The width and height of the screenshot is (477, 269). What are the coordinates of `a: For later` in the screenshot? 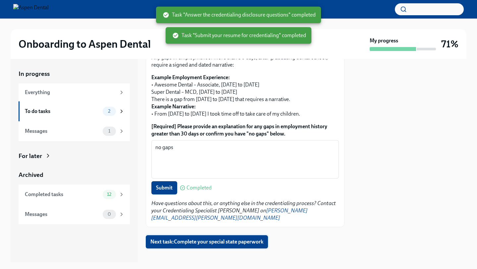 It's located at (74, 156).